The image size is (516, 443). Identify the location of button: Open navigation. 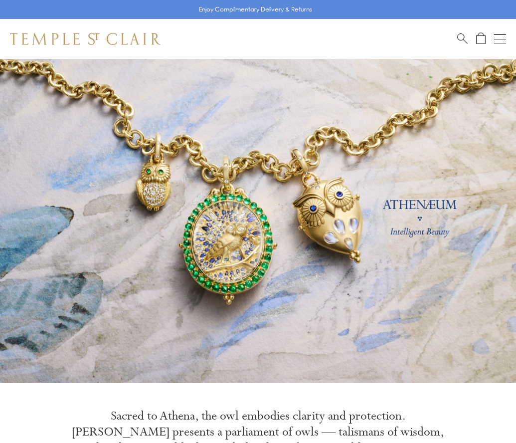
(500, 39).